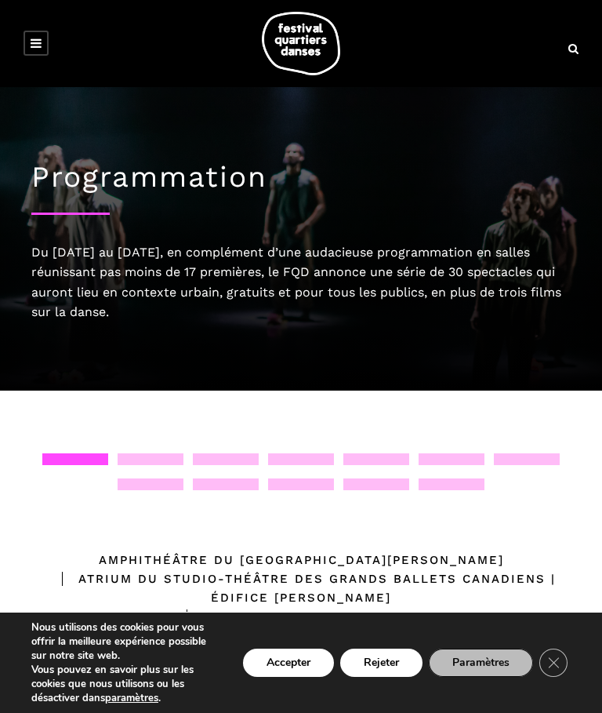  What do you see at coordinates (481, 663) in the screenshot?
I see `button: Paramètres` at bounding box center [481, 663].